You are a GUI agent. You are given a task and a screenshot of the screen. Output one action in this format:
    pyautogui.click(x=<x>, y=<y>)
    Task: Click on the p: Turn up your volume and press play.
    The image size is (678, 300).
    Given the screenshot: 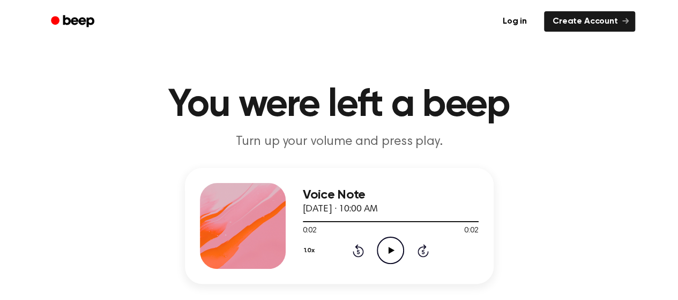 What is the action you would take?
    pyautogui.click(x=339, y=141)
    